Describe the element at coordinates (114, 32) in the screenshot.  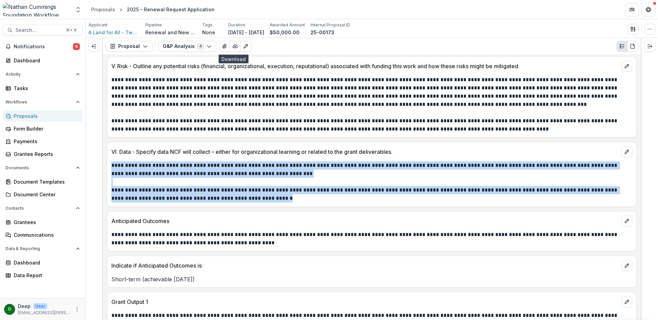
I see `a: A Land for All - Two States One Homeland` at that location.